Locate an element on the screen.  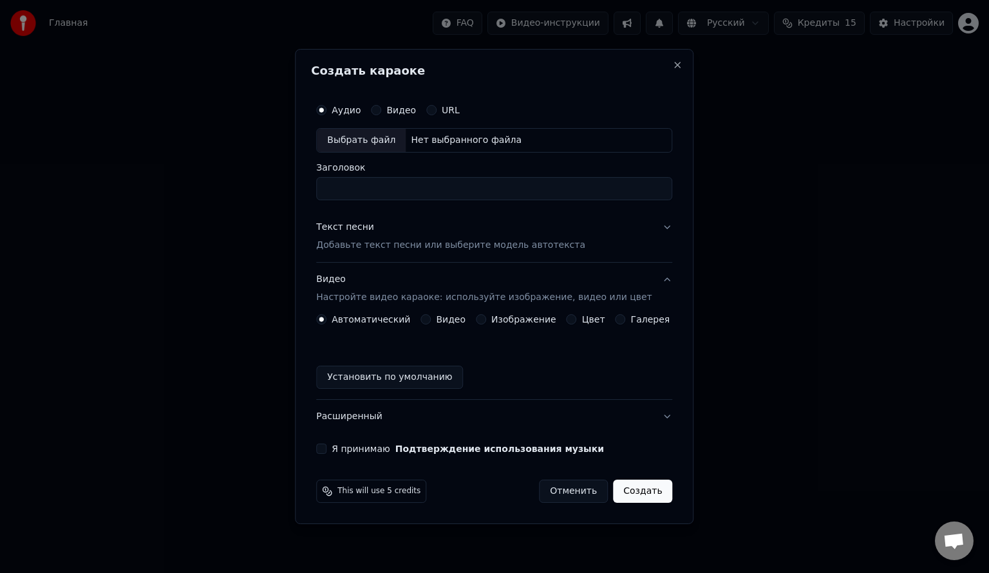
button: Отменить is located at coordinates (573, 491).